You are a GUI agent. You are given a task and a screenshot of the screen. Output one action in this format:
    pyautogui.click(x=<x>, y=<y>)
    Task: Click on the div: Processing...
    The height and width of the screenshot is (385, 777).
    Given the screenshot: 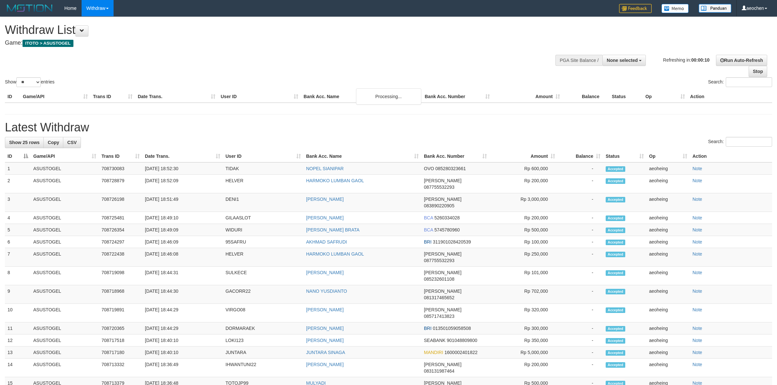 What is the action you would take?
    pyautogui.click(x=388, y=97)
    